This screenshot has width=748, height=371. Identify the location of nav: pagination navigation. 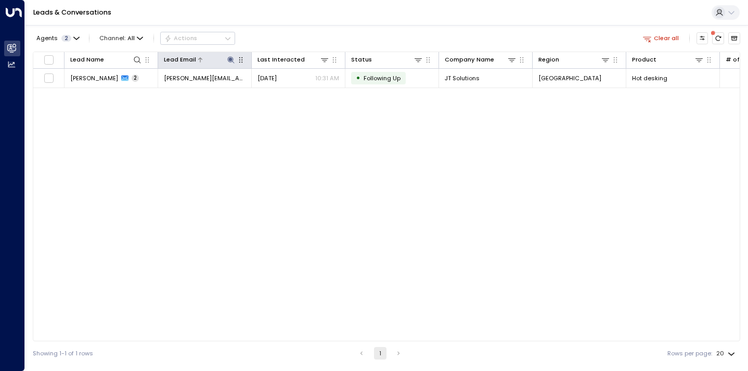
(380, 353).